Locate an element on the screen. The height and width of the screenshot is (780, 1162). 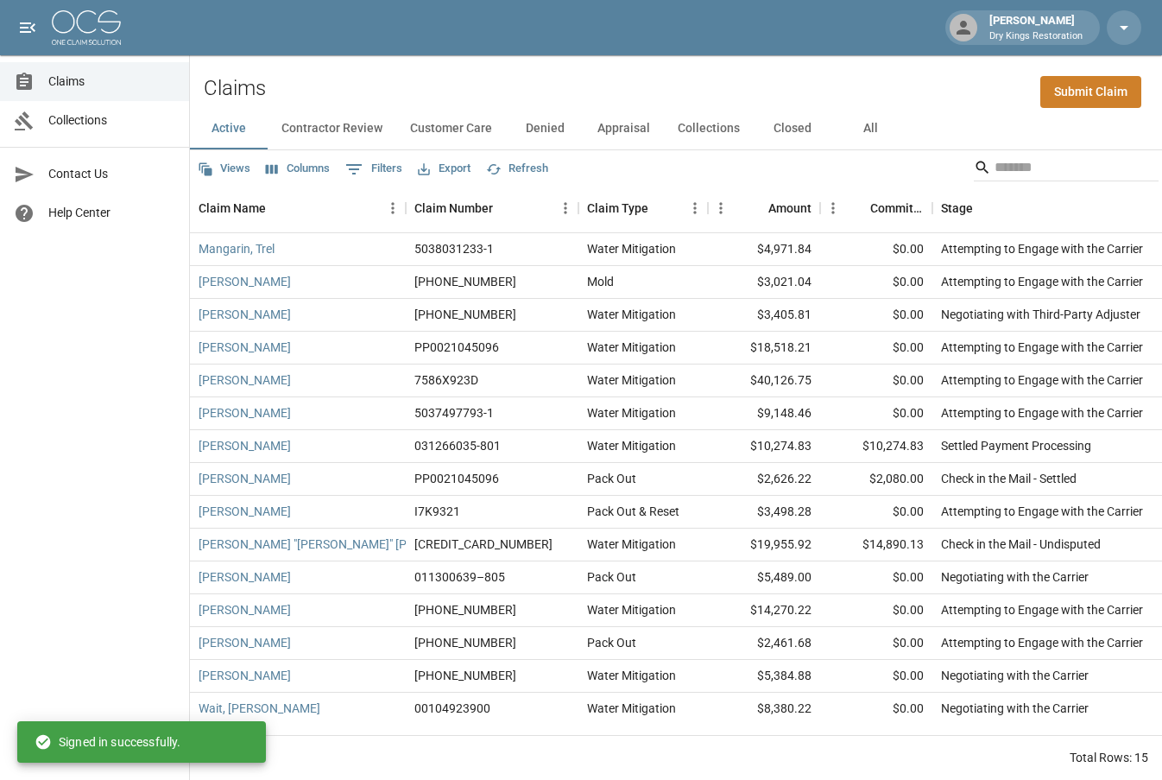
div: 7586X923D is located at coordinates (446, 380).